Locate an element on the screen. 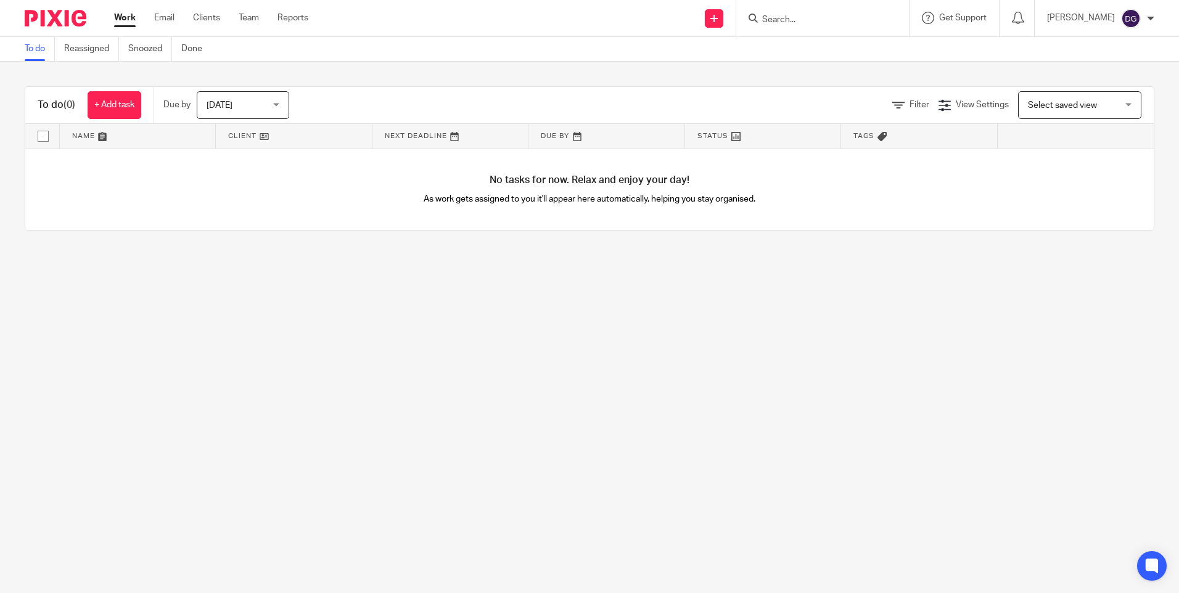  a: + Add task is located at coordinates (114, 105).